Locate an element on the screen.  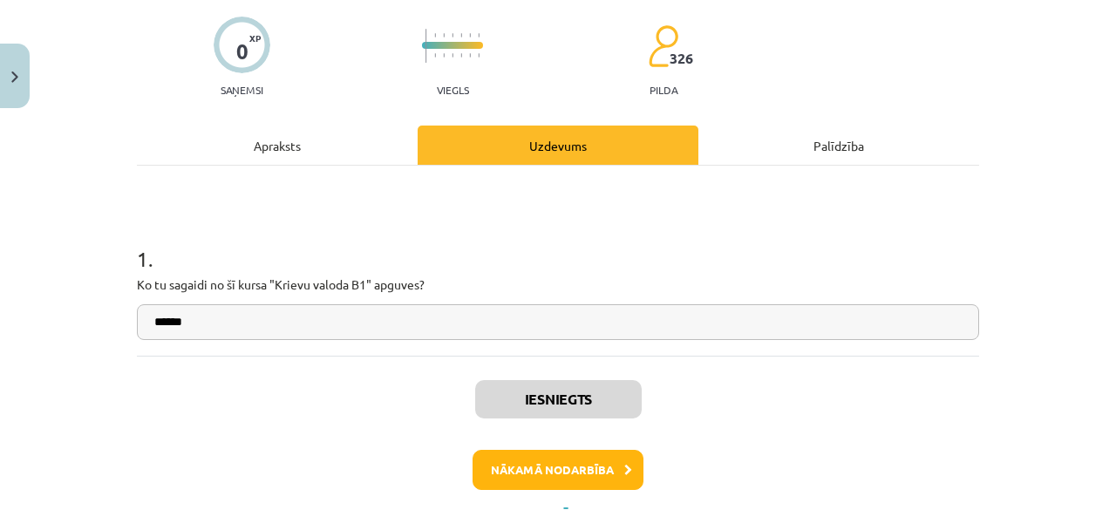
span: 326 is located at coordinates (681, 58).